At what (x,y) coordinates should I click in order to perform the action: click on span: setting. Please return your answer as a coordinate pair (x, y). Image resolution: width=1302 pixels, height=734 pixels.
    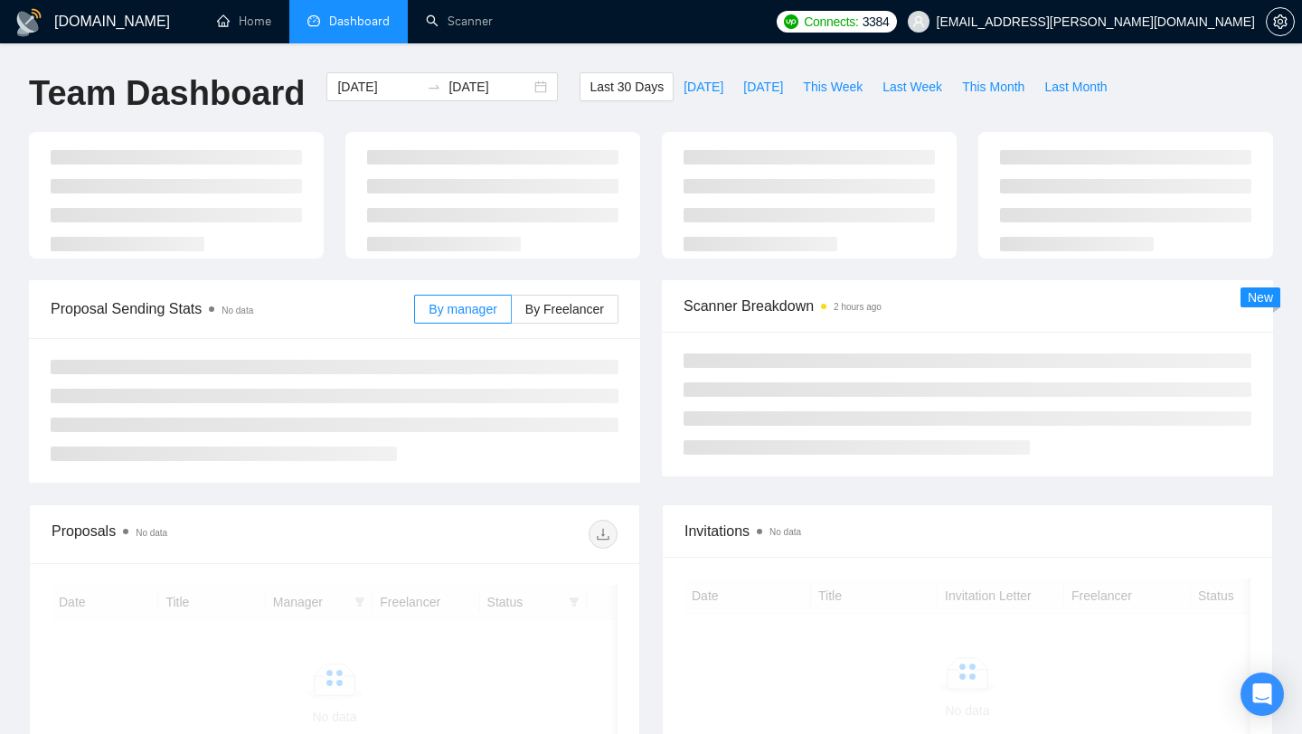
    Looking at the image, I should click on (1281, 22).